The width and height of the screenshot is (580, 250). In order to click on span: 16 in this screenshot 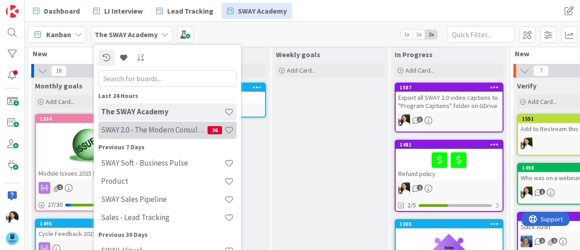, I will do `click(59, 71)`.